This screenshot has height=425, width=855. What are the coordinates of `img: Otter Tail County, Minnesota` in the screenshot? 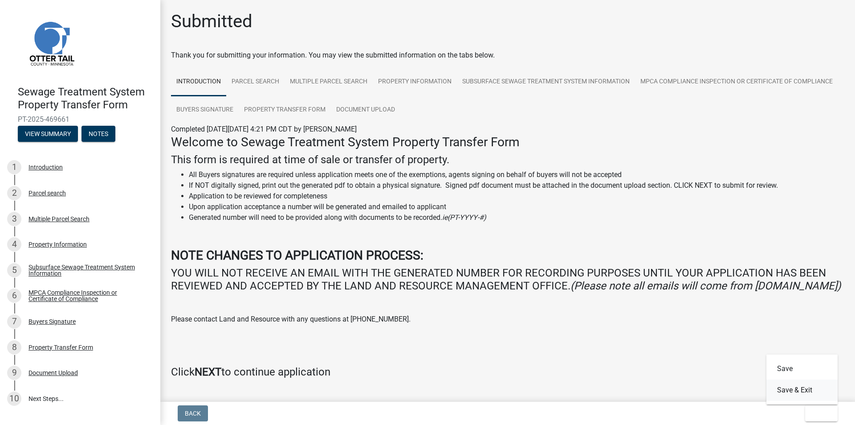 It's located at (51, 43).